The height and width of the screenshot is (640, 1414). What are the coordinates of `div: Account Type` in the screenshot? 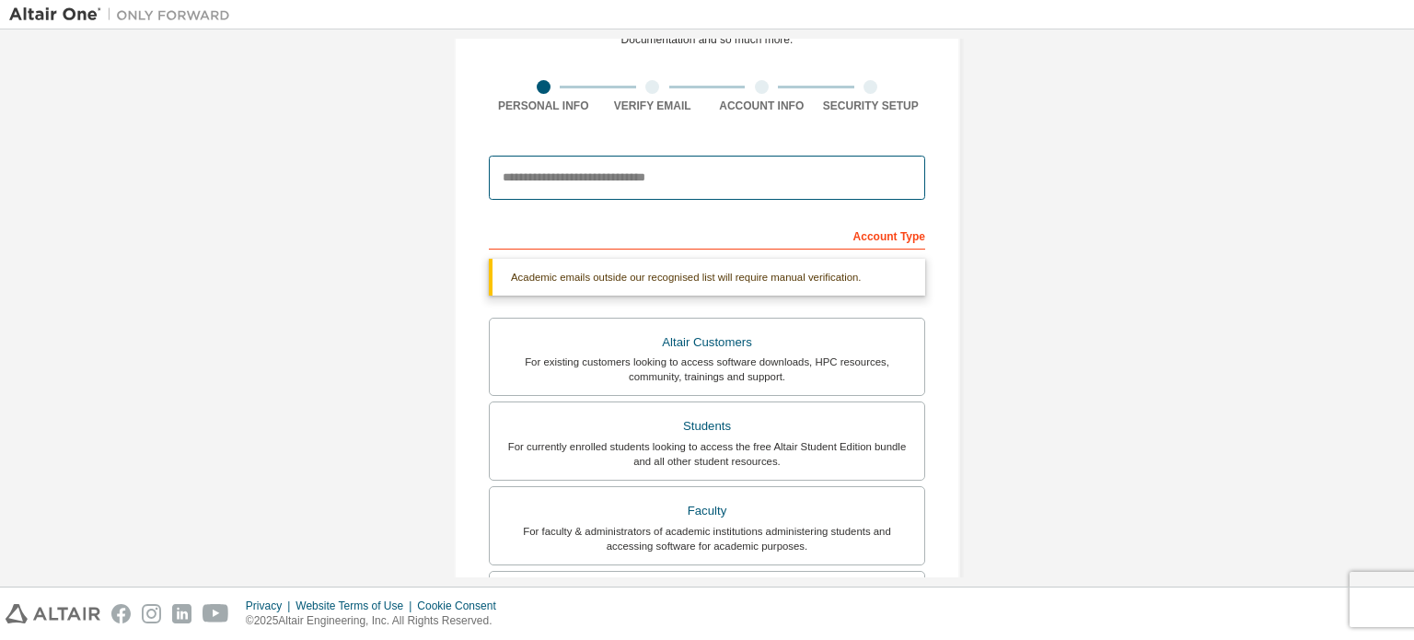 It's located at (707, 235).